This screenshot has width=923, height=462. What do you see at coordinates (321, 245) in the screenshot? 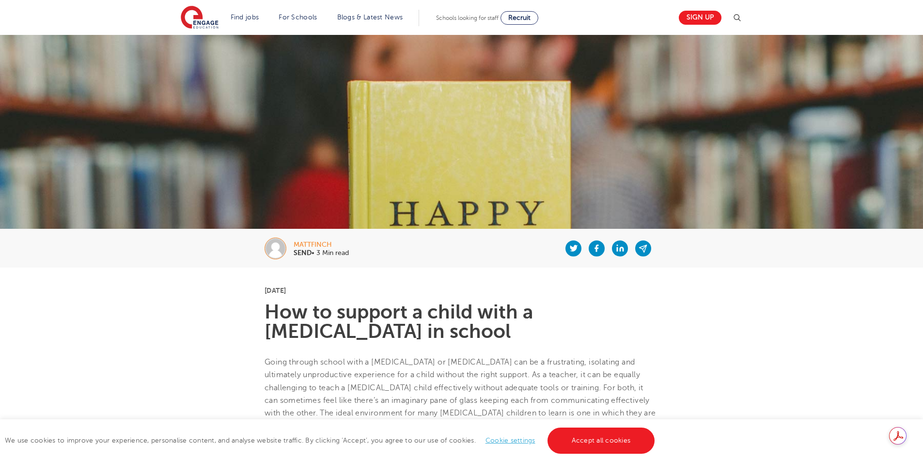
I see `div: mattfinch` at bounding box center [321, 245].